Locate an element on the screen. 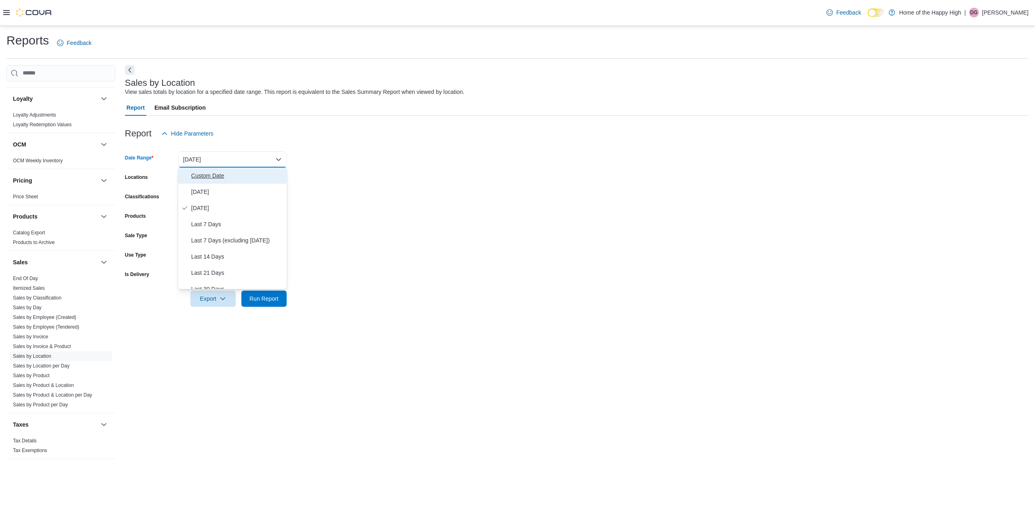  img: Cova is located at coordinates (34, 13).